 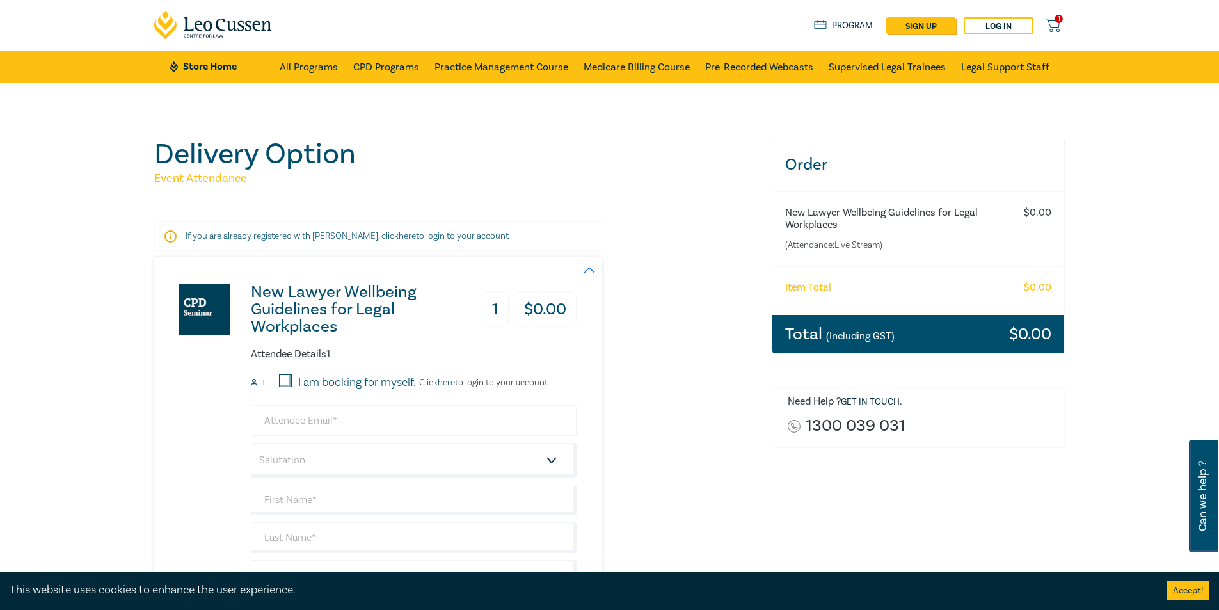 I want to click on a: Get in touch, so click(x=870, y=402).